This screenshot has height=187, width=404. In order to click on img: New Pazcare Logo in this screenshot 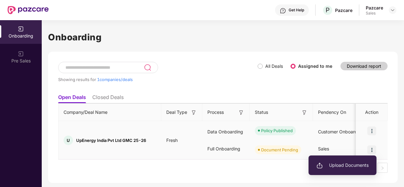, I will do `click(28, 10)`.